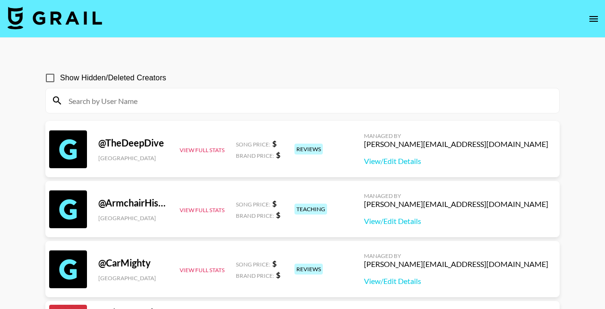 This screenshot has height=309, width=605. What do you see at coordinates (55, 18) in the screenshot?
I see `img: Grail Talent` at bounding box center [55, 18].